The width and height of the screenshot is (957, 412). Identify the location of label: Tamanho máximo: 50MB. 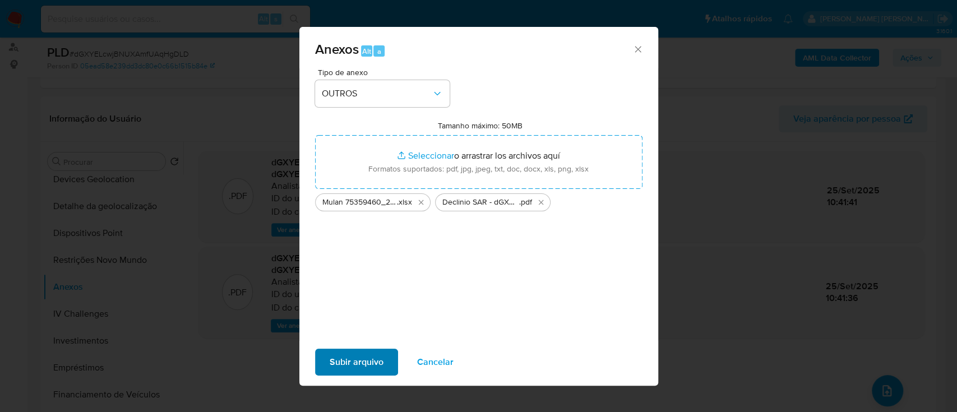
(480, 126).